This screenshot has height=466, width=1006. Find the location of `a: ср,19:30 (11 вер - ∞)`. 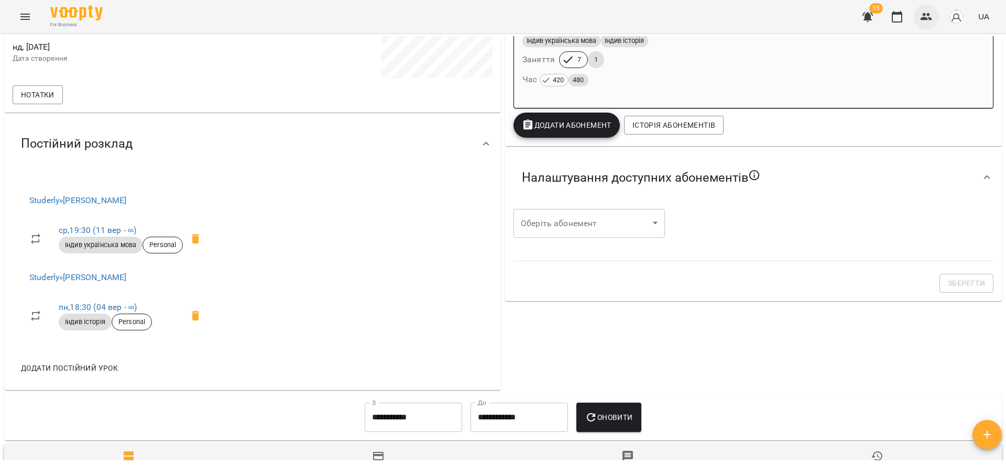

a: ср,19:30 (11 вер - ∞) is located at coordinates (97, 230).